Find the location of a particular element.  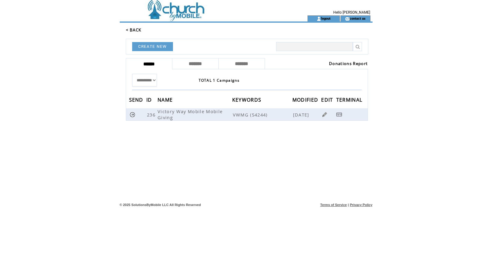

a: NAME is located at coordinates (166, 100).